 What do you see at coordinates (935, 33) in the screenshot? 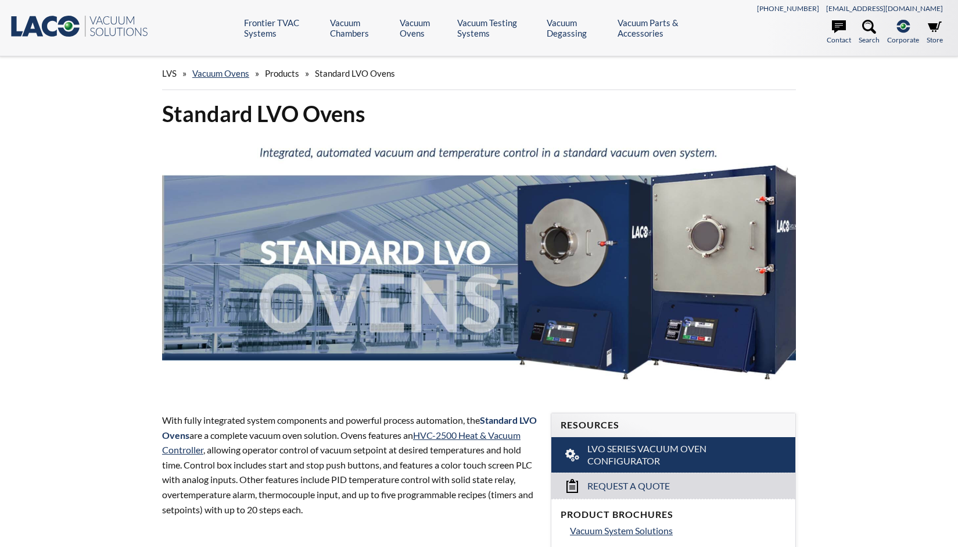
I see `a: Store` at bounding box center [935, 33].